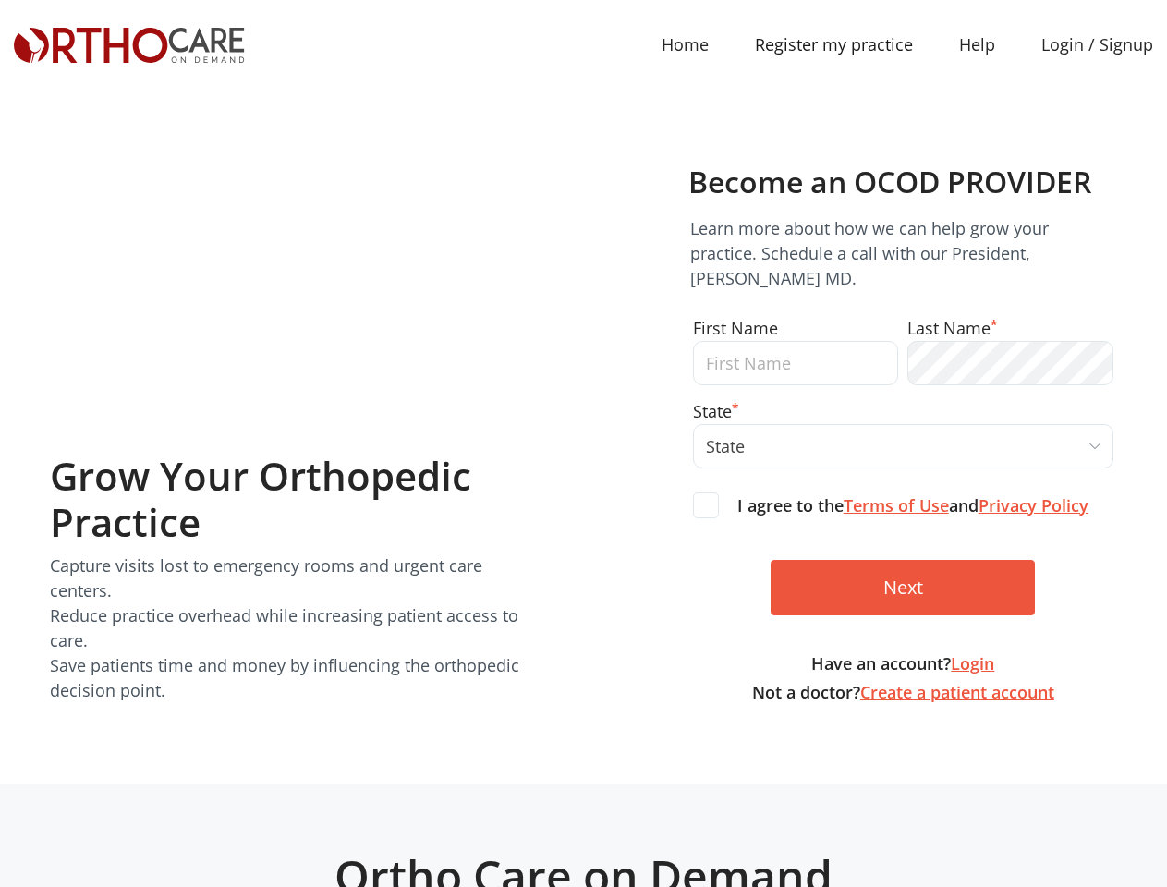  I want to click on p: Capture visits lost to emergency rooms and urgent care centers. Reduce practice overhead while in..., so click(292, 628).